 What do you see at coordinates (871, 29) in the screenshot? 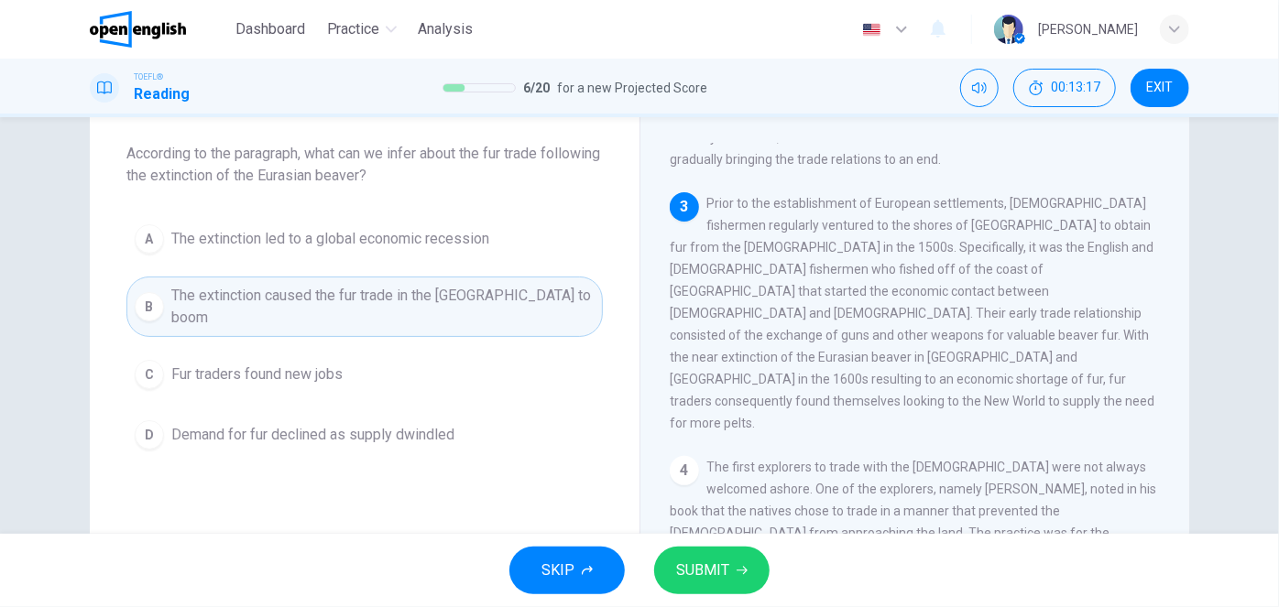
I see `img: en` at bounding box center [871, 29].